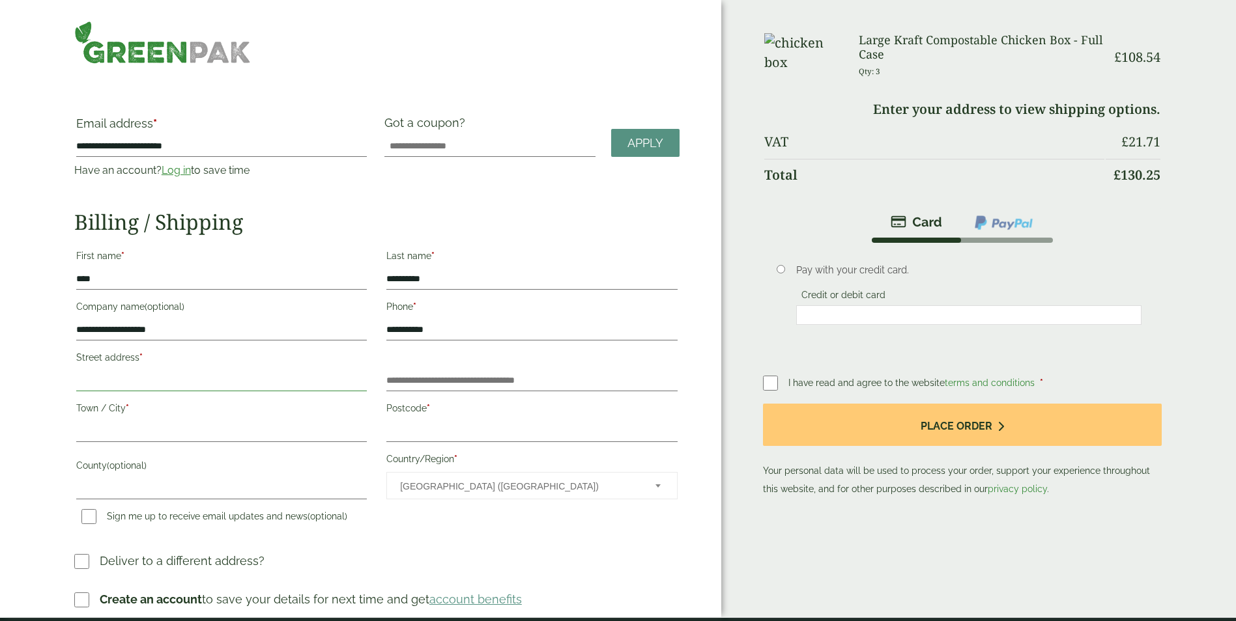 The width and height of the screenshot is (1236, 621). I want to click on label: Got a coupon?, so click(427, 126).